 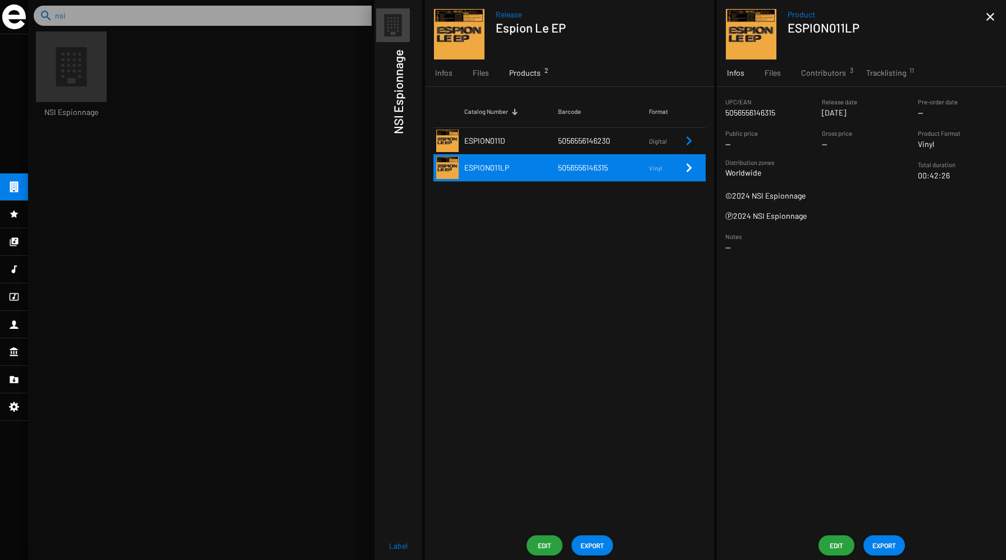 I want to click on span: Products, so click(x=525, y=73).